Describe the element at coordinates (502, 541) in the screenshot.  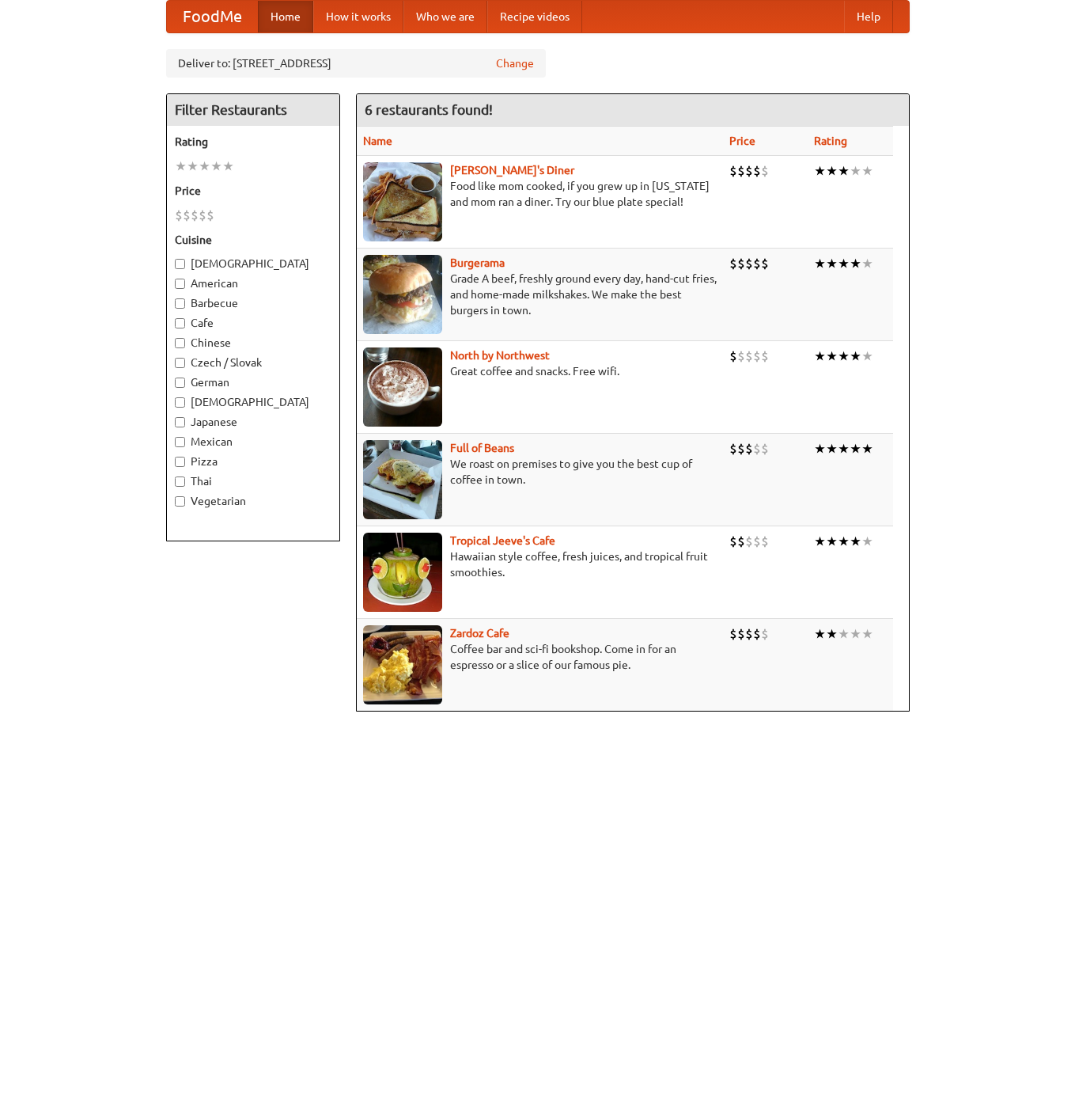
I see `a: Tropical Jeeve's Cafe` at that location.